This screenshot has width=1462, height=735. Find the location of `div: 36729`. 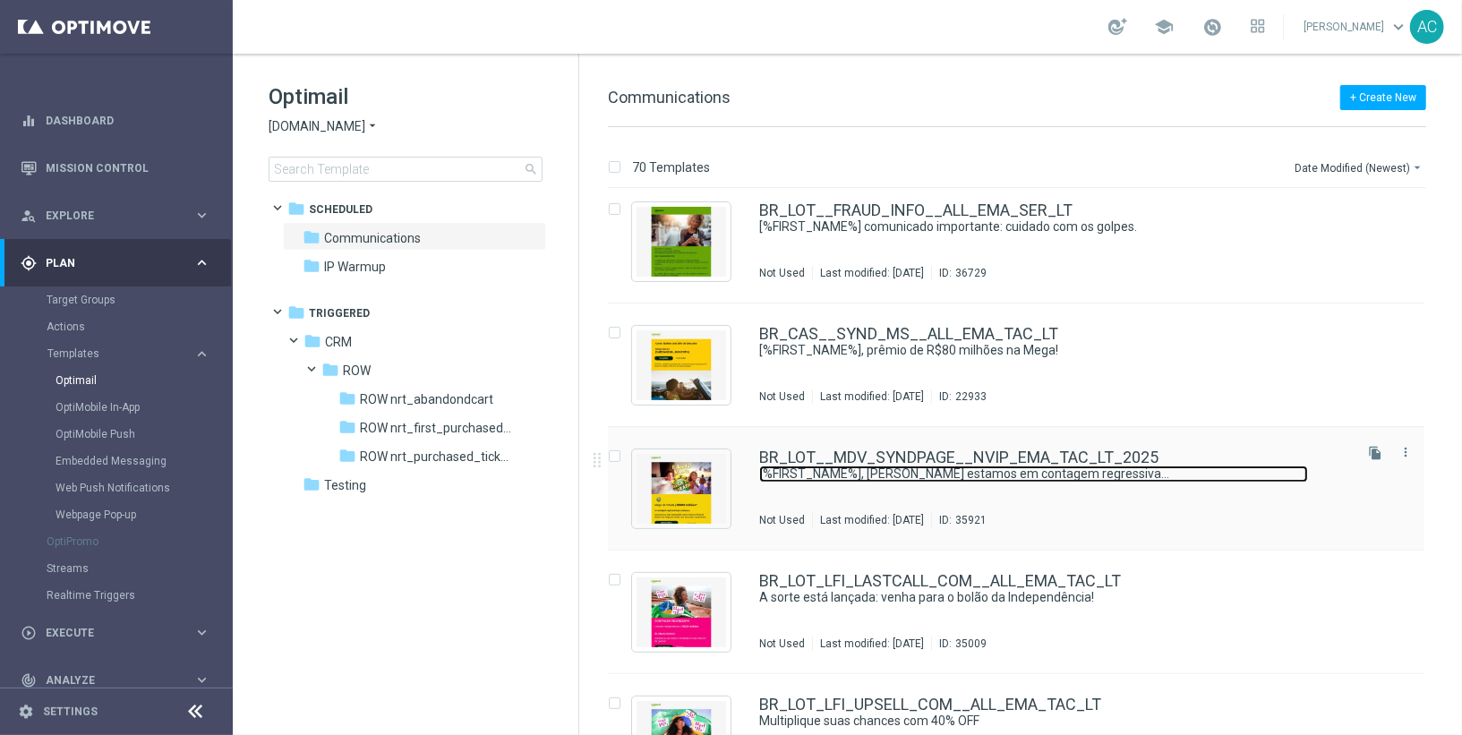

div: 36729 is located at coordinates (970, 273).